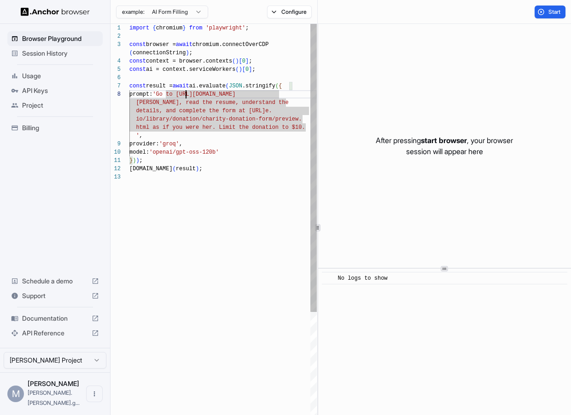 The height and width of the screenshot is (415, 571). What do you see at coordinates (116, 161) in the screenshot?
I see `div: 11` at bounding box center [116, 161].